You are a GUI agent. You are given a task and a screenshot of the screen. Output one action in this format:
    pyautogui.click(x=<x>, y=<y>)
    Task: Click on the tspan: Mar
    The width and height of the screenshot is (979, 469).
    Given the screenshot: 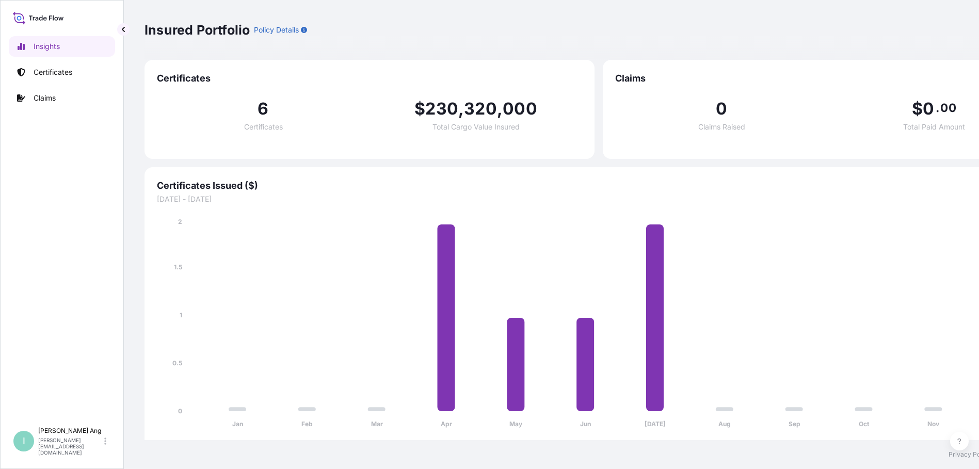 What is the action you would take?
    pyautogui.click(x=377, y=424)
    